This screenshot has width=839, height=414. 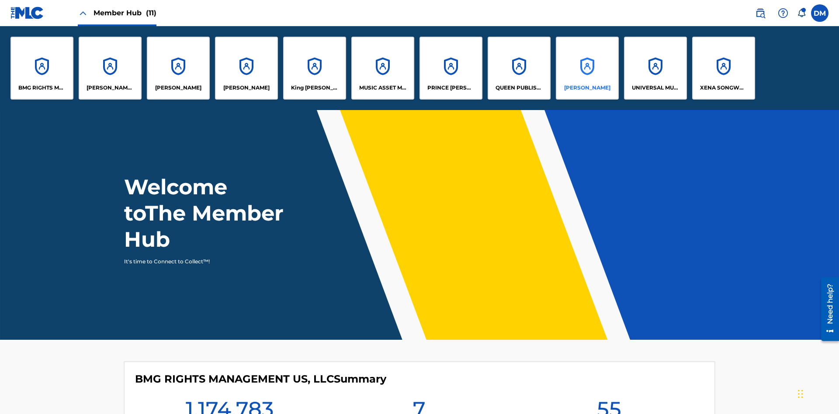 What do you see at coordinates (383, 88) in the screenshot?
I see `p: MUSIC ASSET MANAGEMENT (MAM)` at bounding box center [383, 88].